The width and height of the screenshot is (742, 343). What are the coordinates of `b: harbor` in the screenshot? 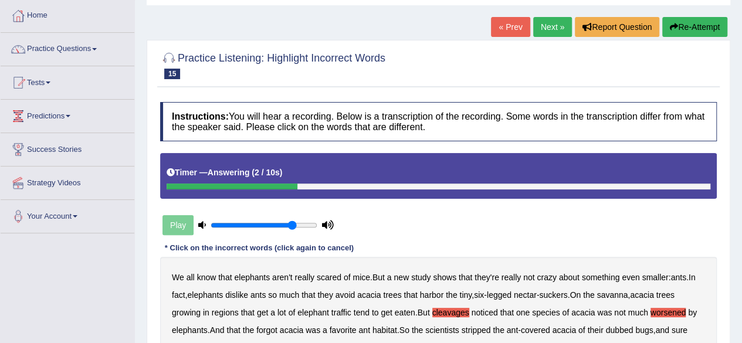 It's located at (432, 295).